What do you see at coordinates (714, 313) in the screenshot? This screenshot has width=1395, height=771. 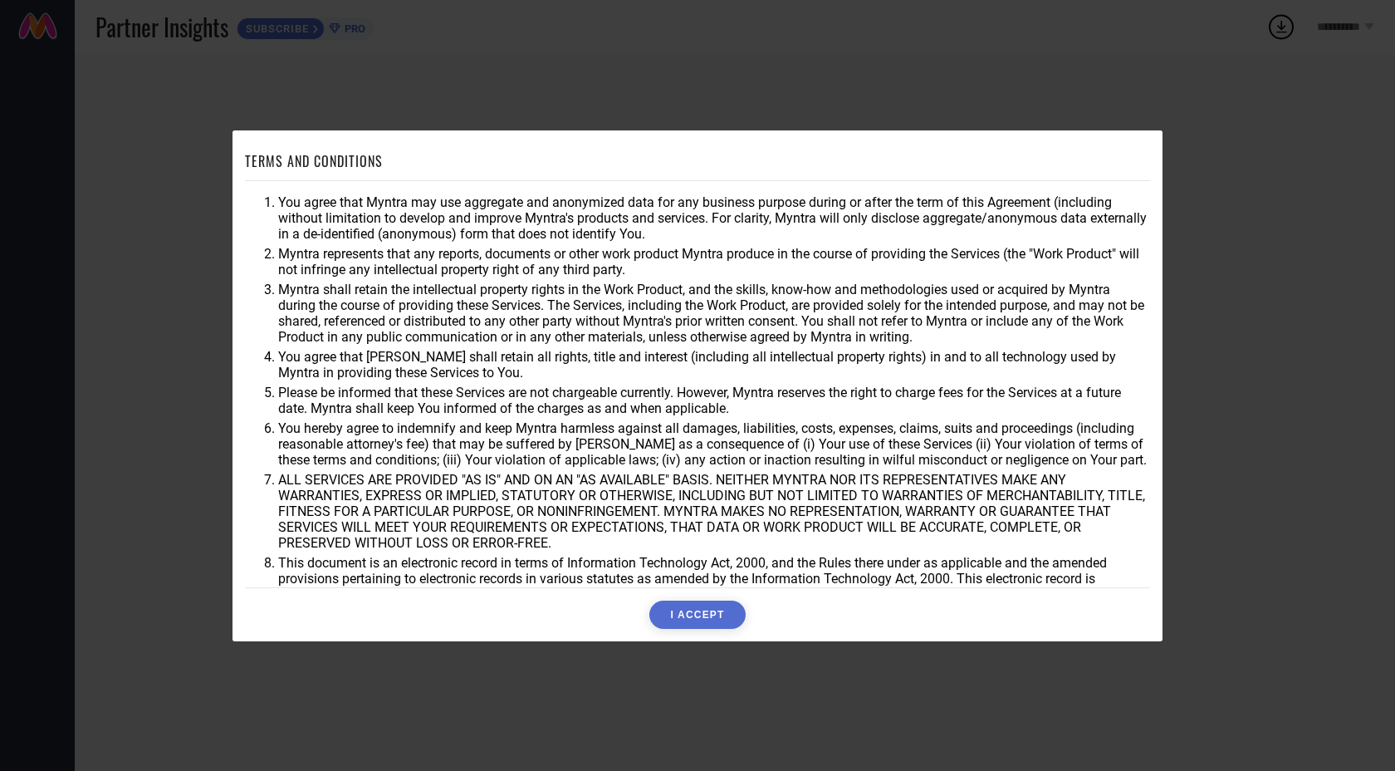 I see `li: Myntra shall retain the intellectual property rights in the Work Product, and the skills, know-ho...` at bounding box center [714, 313].